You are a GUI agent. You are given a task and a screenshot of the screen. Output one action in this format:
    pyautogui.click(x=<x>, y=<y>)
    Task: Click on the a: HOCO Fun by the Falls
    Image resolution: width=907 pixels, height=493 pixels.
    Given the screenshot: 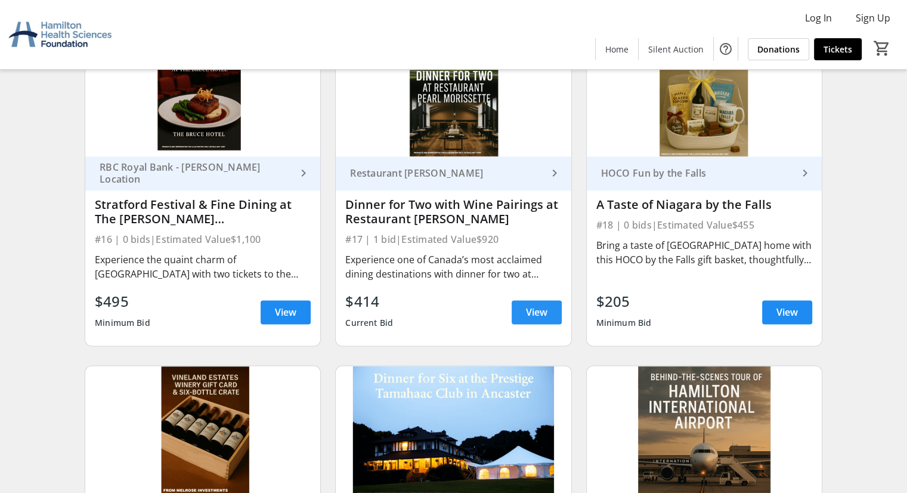 What is the action you would take?
    pyautogui.click(x=705, y=173)
    